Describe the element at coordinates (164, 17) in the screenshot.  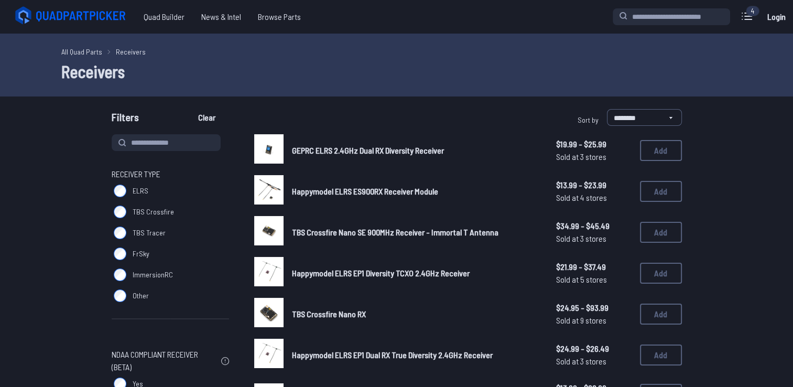
I see `span: Quad Builder` at that location.